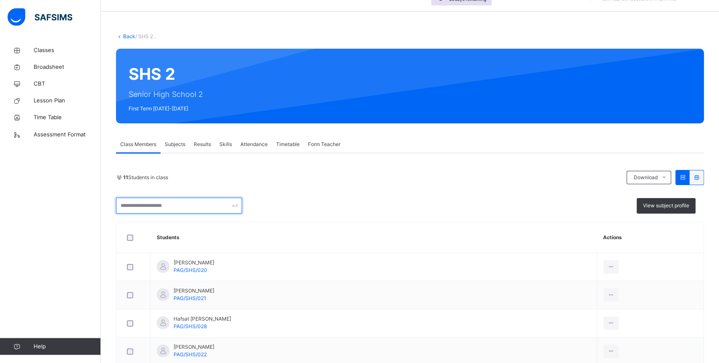 The width and height of the screenshot is (719, 363). Describe the element at coordinates (288, 145) in the screenshot. I see `span: Timetable` at that location.